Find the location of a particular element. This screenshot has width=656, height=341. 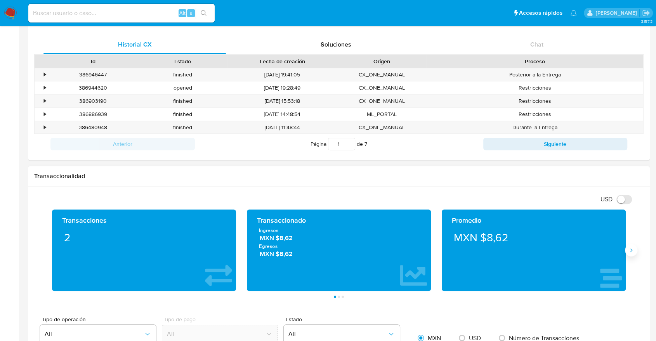

button: Anterior is located at coordinates (123, 144).